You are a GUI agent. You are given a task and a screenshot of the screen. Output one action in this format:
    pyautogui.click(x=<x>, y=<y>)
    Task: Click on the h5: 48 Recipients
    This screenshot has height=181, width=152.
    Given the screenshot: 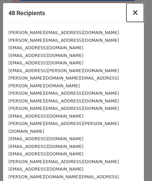 What is the action you would take?
    pyautogui.click(x=27, y=13)
    